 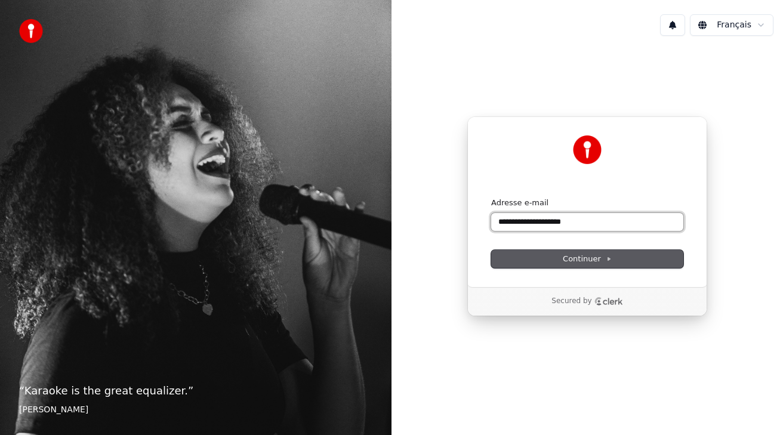 What do you see at coordinates (587, 150) in the screenshot?
I see `img: Youka` at bounding box center [587, 150].